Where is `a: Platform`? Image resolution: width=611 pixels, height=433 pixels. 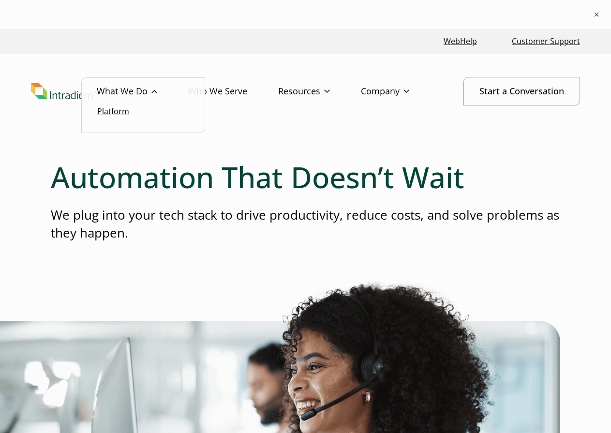 a: Platform is located at coordinates (113, 111).